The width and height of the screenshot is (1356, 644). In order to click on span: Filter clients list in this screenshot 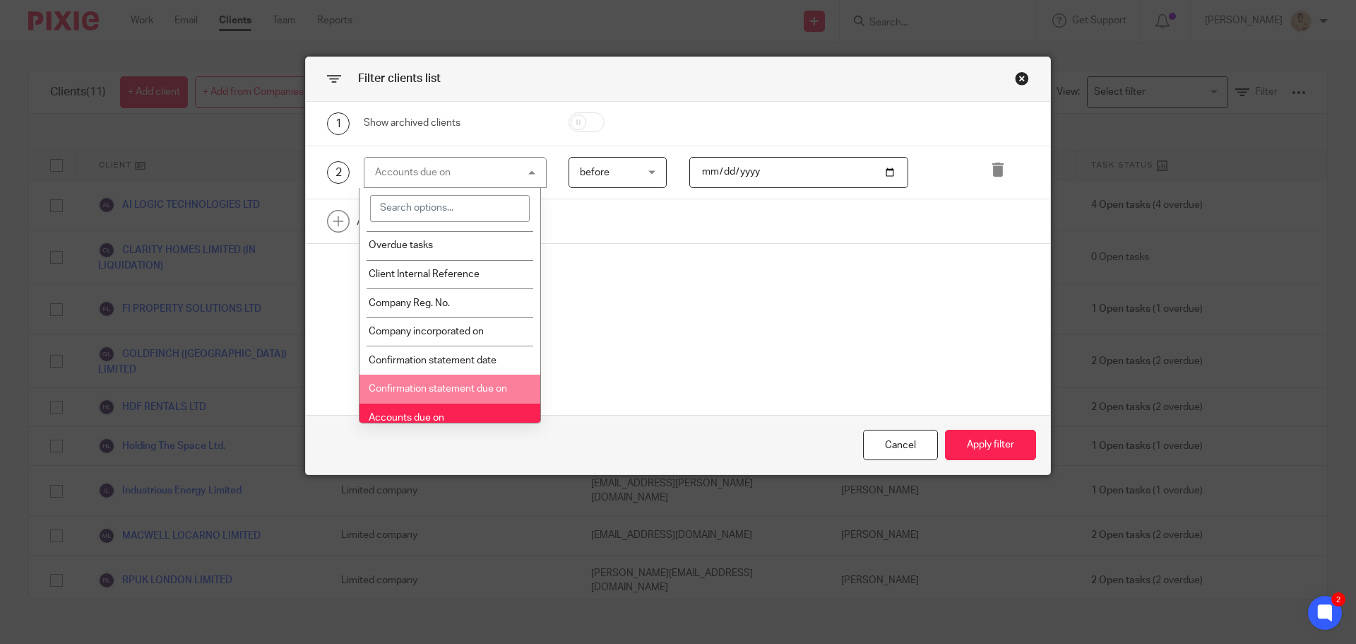, I will do `click(399, 78)`.